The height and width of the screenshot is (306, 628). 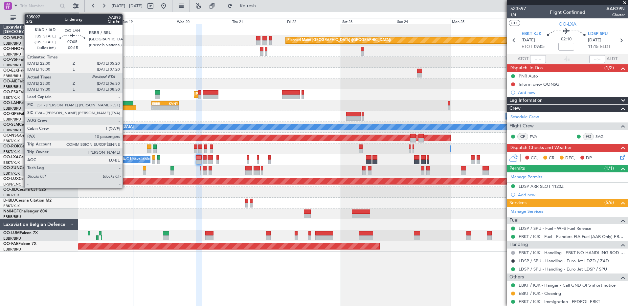 I want to click on span: LDSP SPU, so click(x=598, y=34).